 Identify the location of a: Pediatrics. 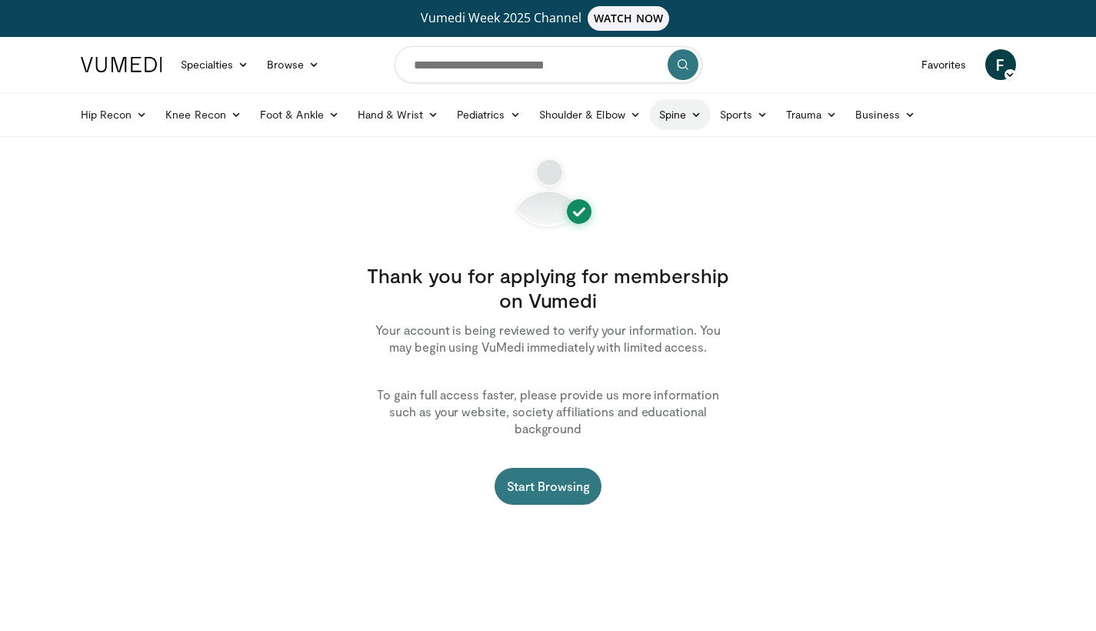
(489, 115).